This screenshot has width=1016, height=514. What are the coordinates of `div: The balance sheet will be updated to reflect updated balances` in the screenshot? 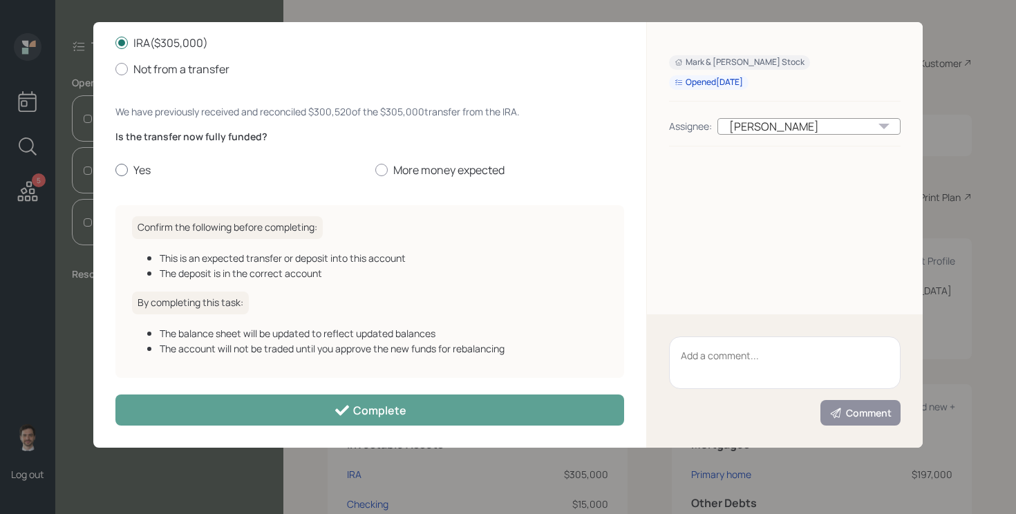 It's located at (384, 333).